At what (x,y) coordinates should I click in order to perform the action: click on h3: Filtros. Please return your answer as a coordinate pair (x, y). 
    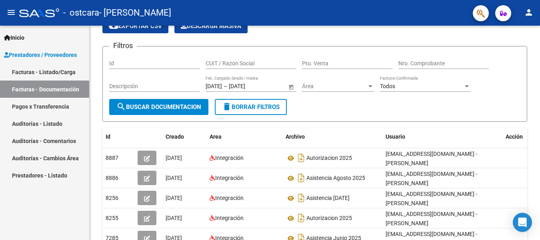
    Looking at the image, I should click on (123, 46).